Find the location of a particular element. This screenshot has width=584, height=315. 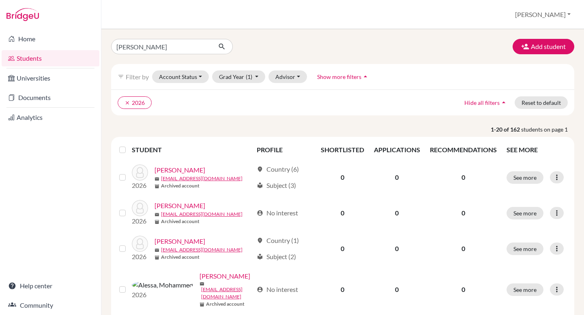

button: Reset to default is located at coordinates (541, 103).